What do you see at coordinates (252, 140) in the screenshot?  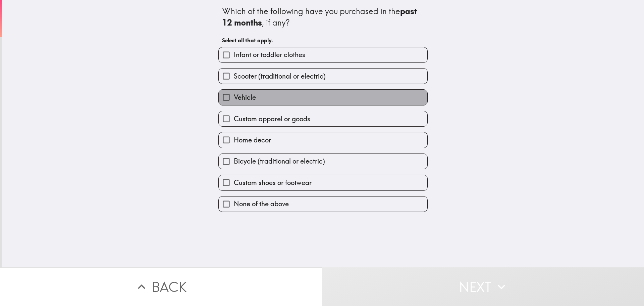 I see `span: Home decor` at bounding box center [252, 140].